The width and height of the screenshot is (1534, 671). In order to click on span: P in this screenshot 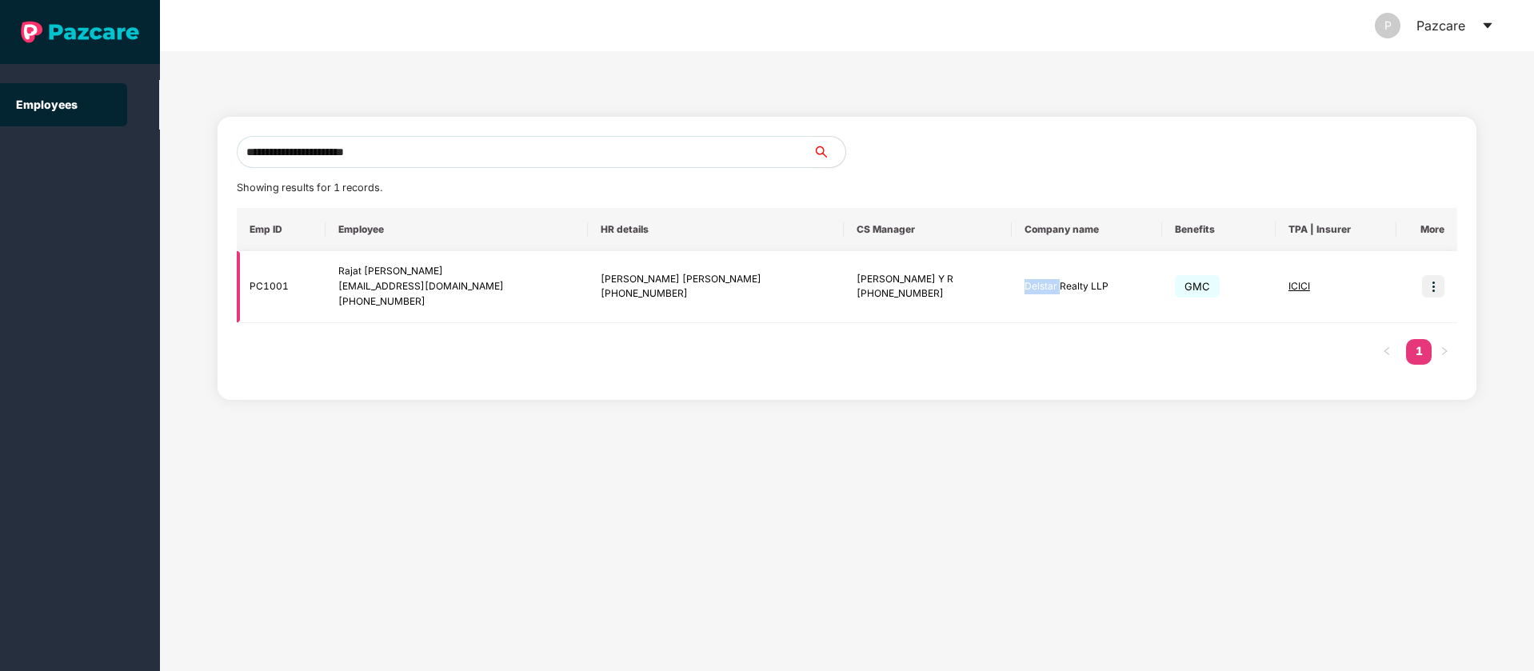, I will do `click(1387, 26)`.